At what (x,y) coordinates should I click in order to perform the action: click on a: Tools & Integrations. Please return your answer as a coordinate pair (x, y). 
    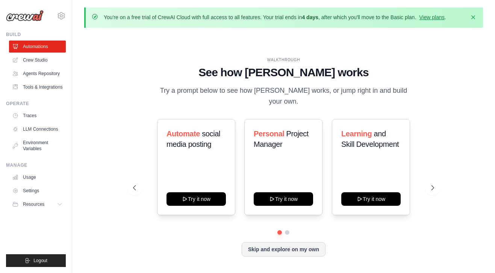
    Looking at the image, I should click on (37, 87).